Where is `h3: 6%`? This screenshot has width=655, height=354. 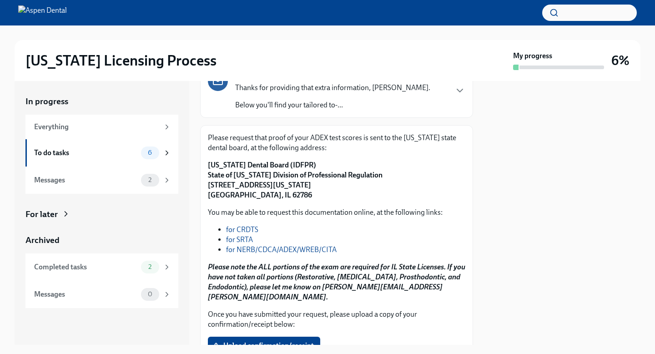
h3: 6% is located at coordinates (621, 61).